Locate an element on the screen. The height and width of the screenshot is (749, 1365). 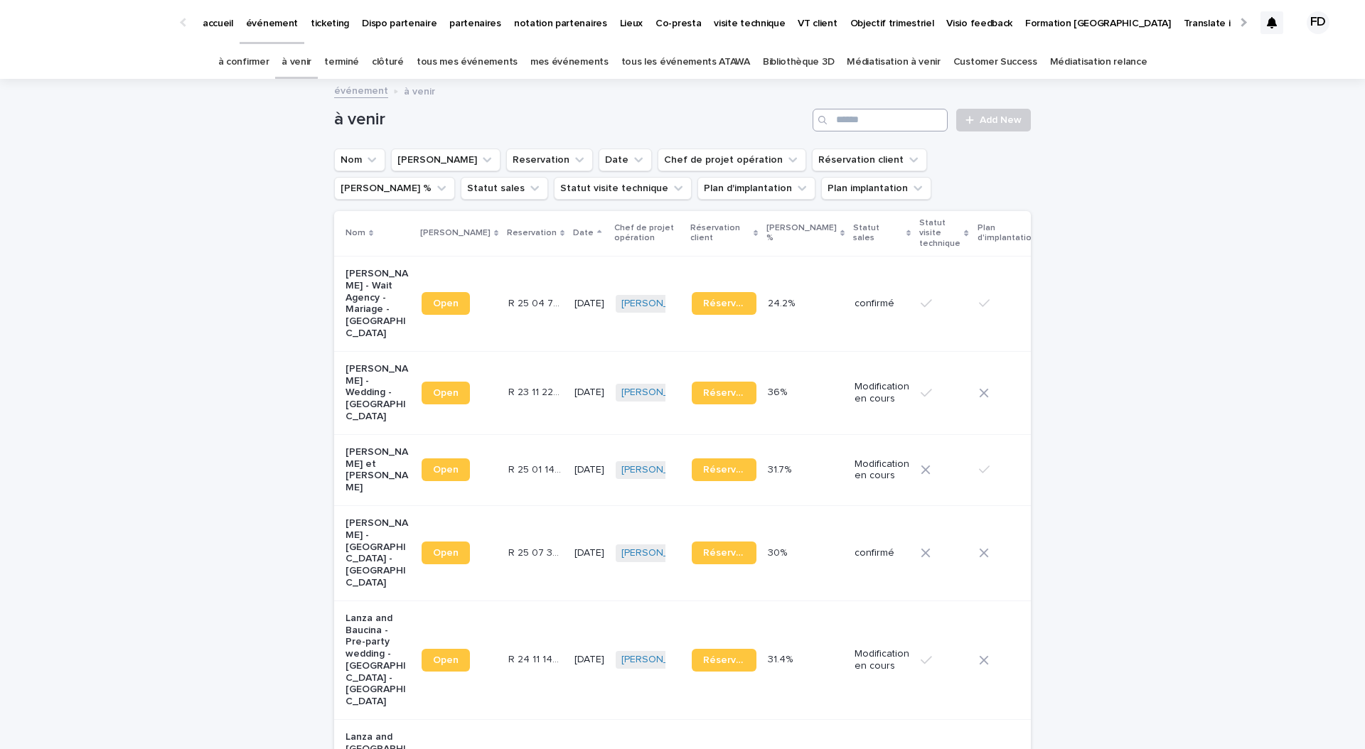
a: à confirmer is located at coordinates (244, 62).